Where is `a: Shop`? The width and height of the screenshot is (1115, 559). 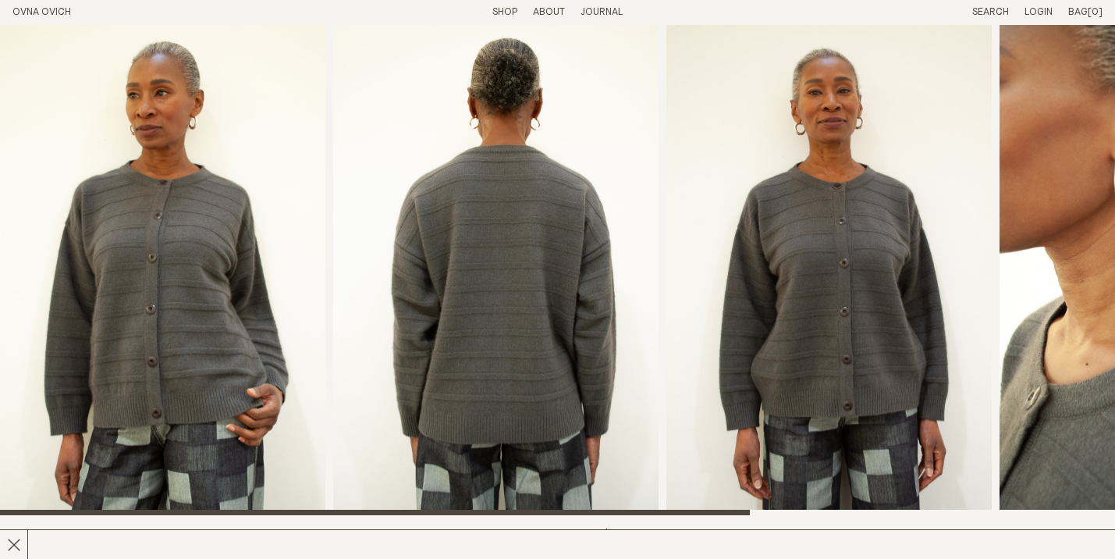 a: Shop is located at coordinates (505, 12).